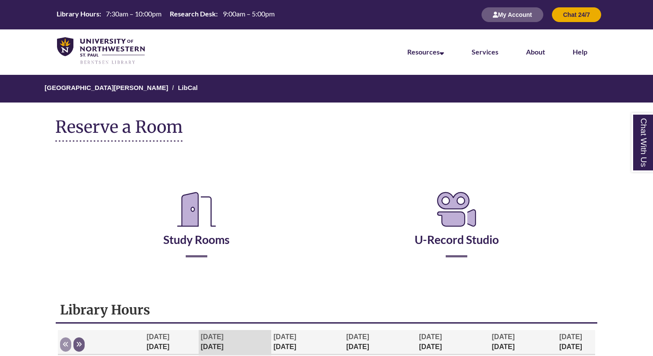  I want to click on a: Study Rooms, so click(197, 229).